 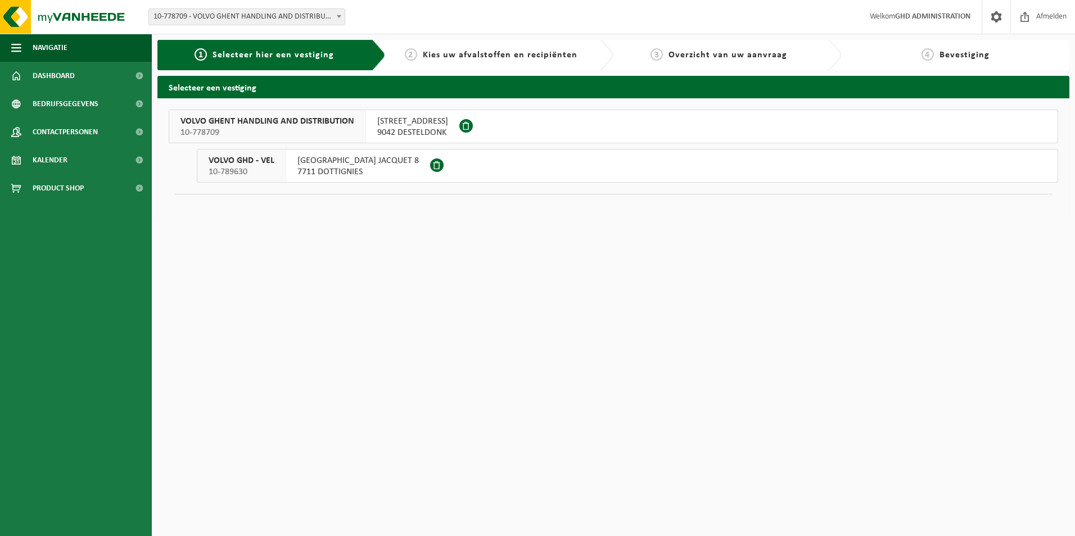 I want to click on span: Dashboard, so click(x=53, y=76).